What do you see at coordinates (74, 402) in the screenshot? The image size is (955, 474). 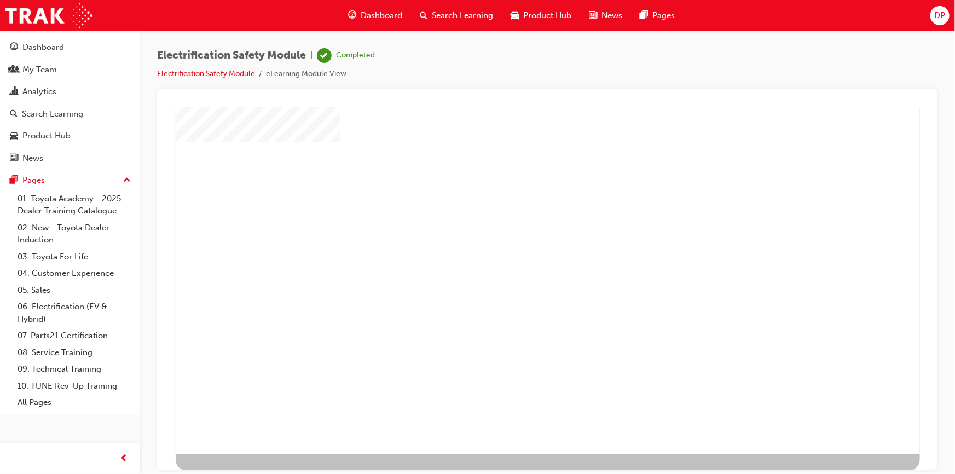 I see `a: All Pages` at bounding box center [74, 402].